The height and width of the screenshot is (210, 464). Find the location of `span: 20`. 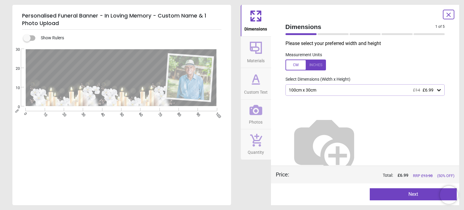

span: 20 is located at coordinates (14, 69).